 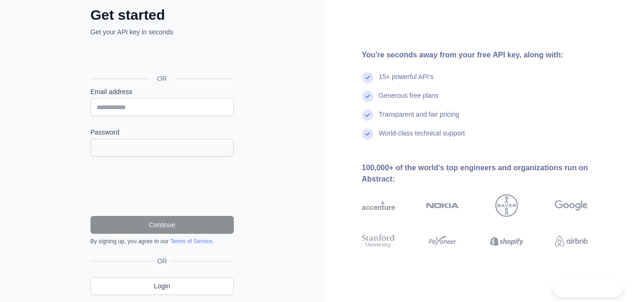 I want to click on div: World-class technical support, so click(x=422, y=138).